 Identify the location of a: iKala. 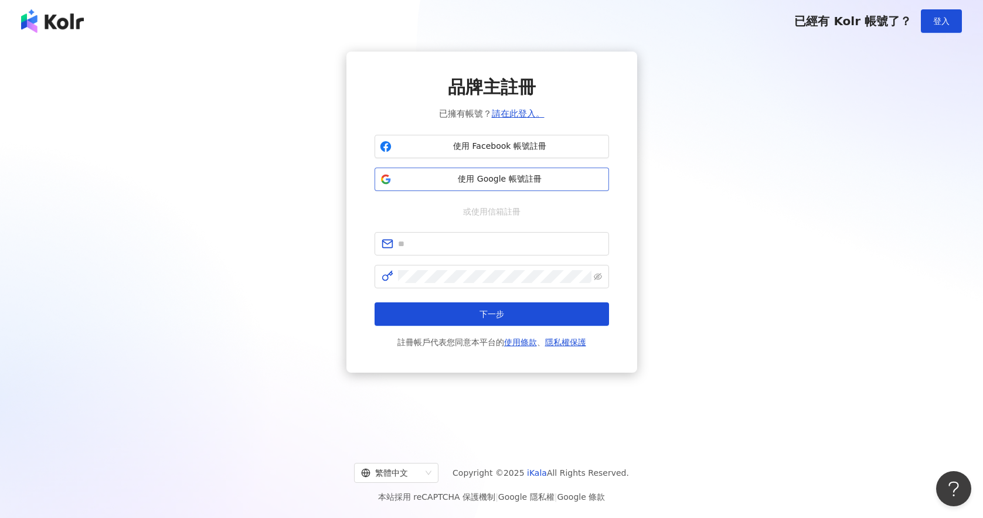
(537, 473).